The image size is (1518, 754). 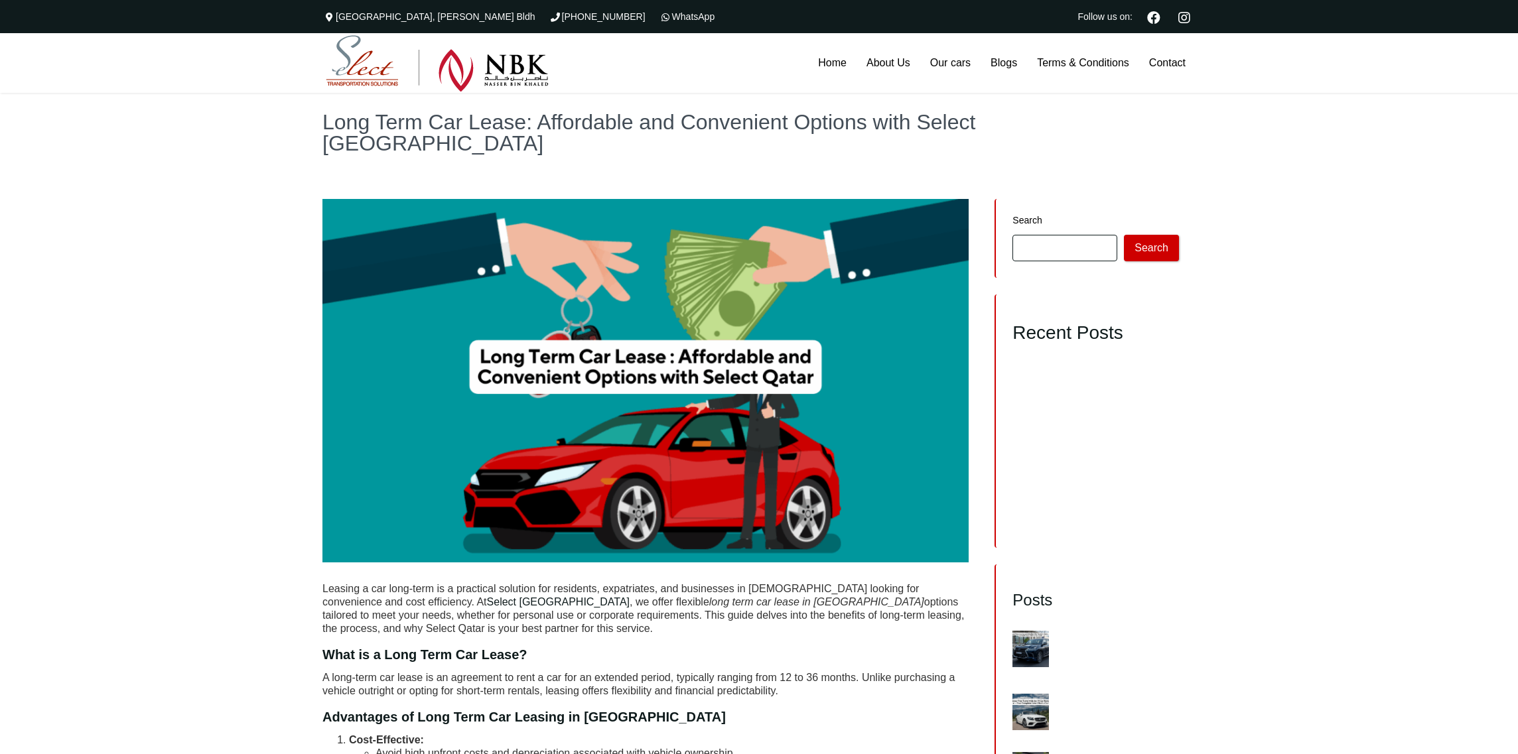 I want to click on a: Home, so click(x=832, y=63).